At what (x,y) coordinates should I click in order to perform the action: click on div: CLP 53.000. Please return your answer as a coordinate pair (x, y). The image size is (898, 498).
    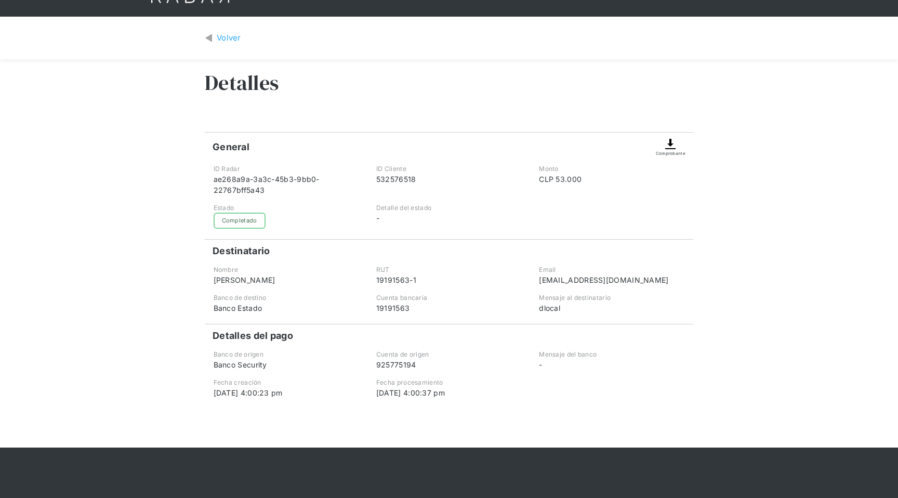
    Looking at the image, I should click on (611, 179).